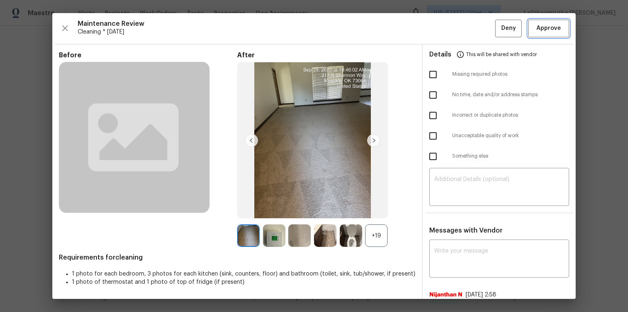 This screenshot has width=628, height=312. What do you see at coordinates (511, 94) in the screenshot?
I see `span: No time, date and/or address stamps` at bounding box center [511, 94].